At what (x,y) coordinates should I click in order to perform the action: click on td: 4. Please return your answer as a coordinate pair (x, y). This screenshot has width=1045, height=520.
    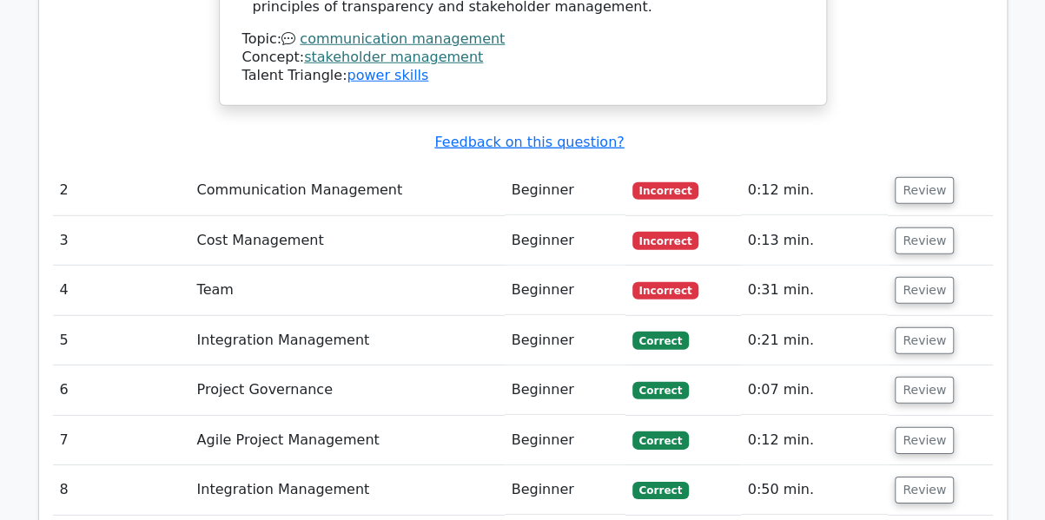
    Looking at the image, I should click on (122, 290).